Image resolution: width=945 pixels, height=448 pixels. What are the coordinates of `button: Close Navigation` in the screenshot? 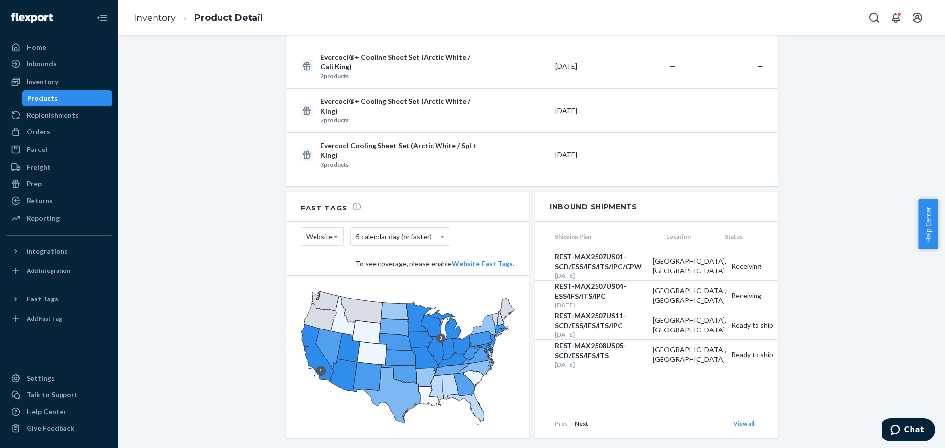 It's located at (102, 18).